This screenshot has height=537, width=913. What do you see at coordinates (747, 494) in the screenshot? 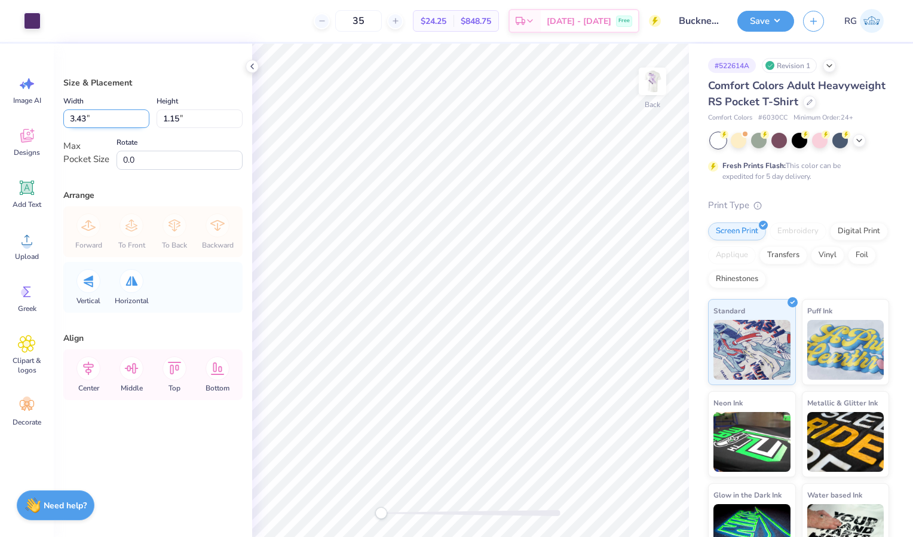
I see `span: Glow in the Dark Ink` at bounding box center [747, 494].